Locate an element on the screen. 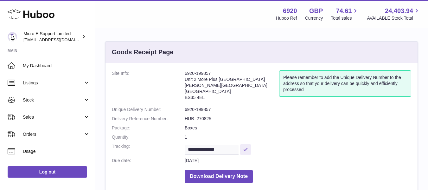 This screenshot has height=190, width=428. span: Usage is located at coordinates (56, 151).